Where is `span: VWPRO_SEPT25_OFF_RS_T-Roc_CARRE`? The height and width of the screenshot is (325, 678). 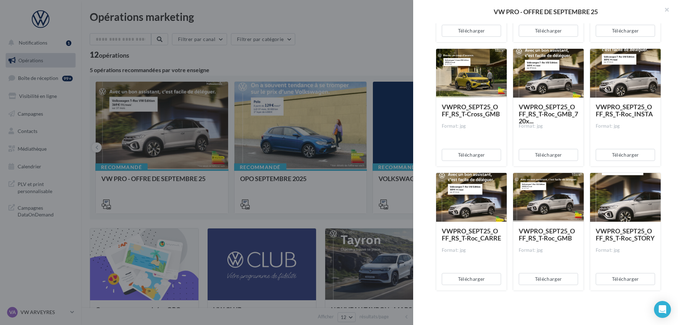
span: VWPRO_SEPT25_OFF_RS_T-Roc_CARRE is located at coordinates (472, 234).